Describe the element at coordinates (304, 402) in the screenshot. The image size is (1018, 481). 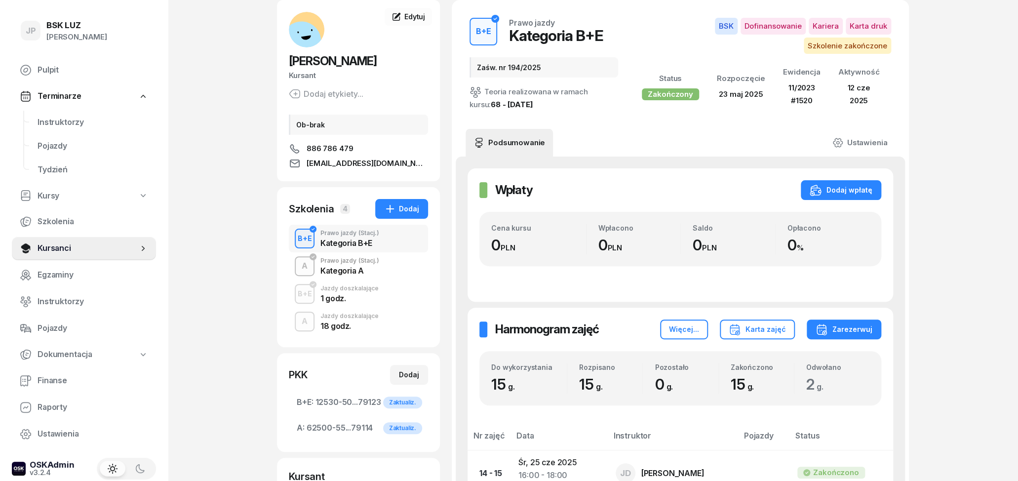
I see `span: B+E:` at that location.